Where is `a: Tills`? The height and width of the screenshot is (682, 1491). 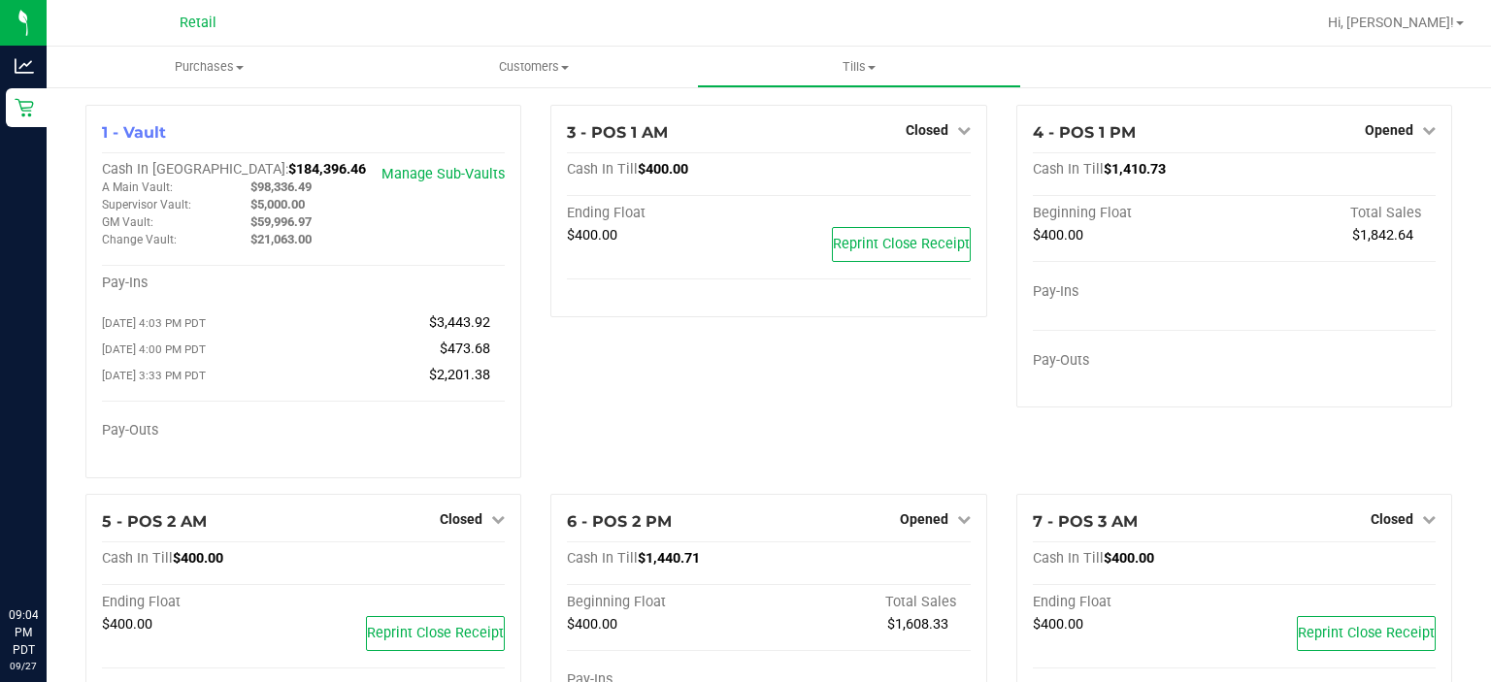
a: Tills is located at coordinates (859, 67).